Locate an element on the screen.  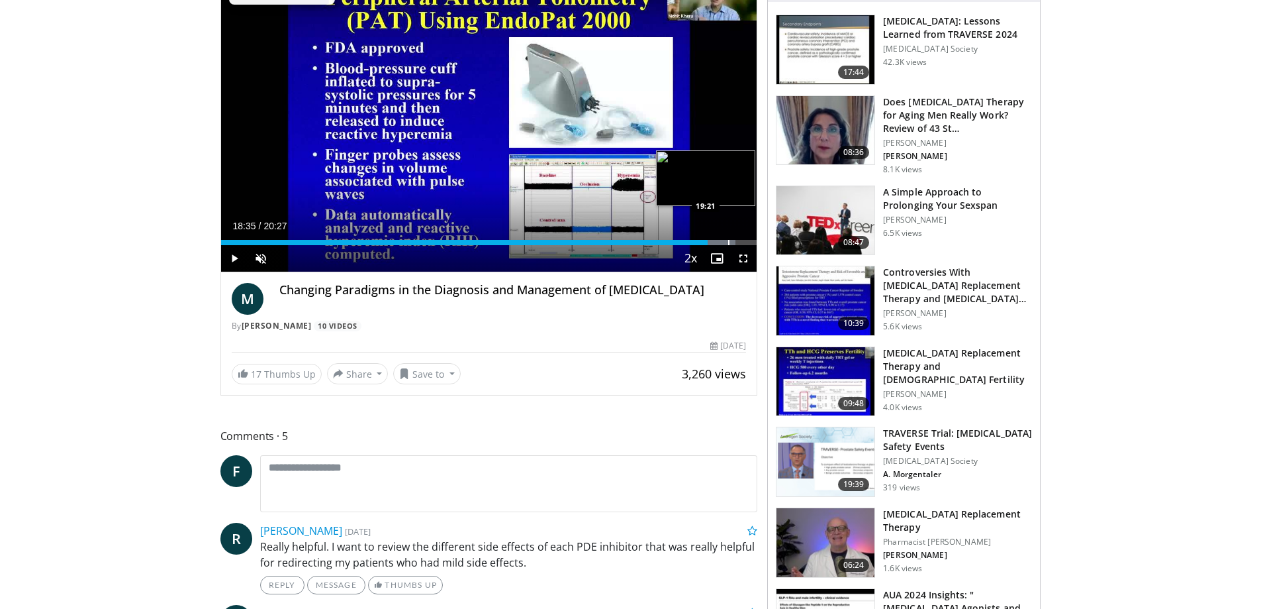
span: M is located at coordinates (248, 299).